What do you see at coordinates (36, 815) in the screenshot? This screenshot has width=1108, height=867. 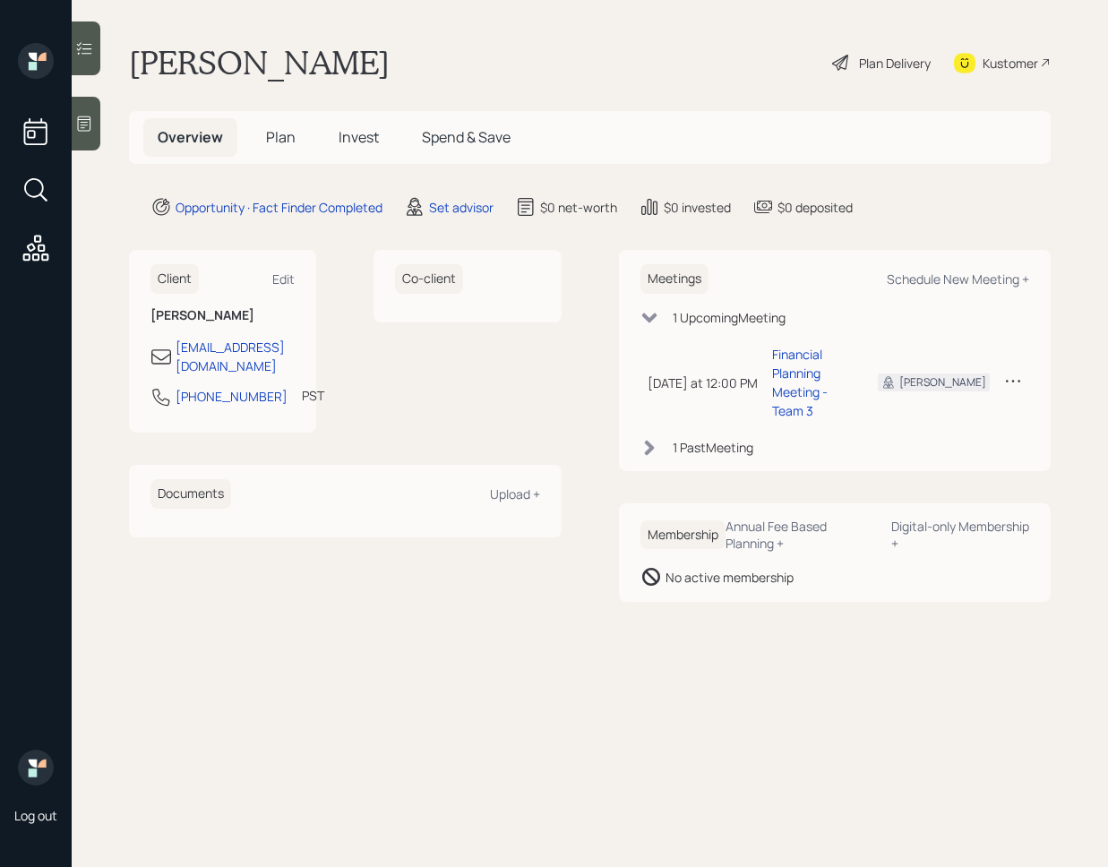 I see `div: Log out` at bounding box center [36, 815].